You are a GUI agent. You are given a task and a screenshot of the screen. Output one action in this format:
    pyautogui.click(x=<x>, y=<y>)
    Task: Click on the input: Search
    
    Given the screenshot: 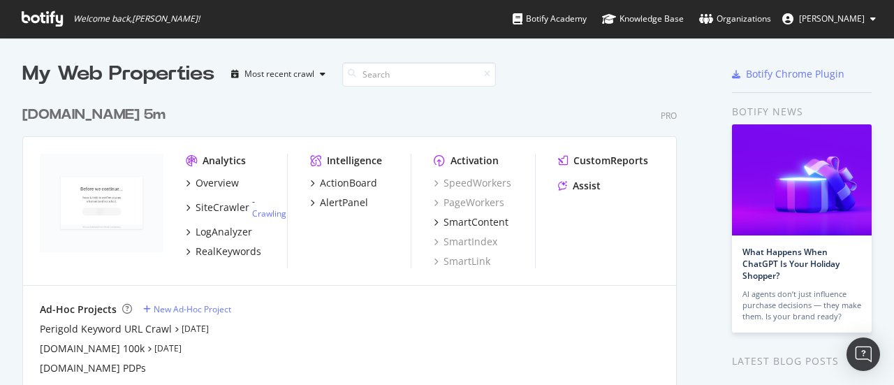 What is the action you would take?
    pyautogui.click(x=419, y=74)
    